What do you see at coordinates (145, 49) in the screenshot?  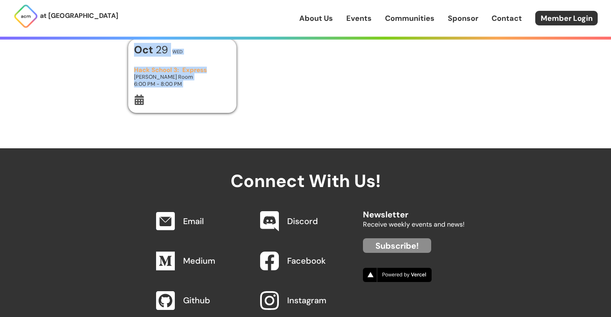 I see `b: Oct` at bounding box center [145, 49].